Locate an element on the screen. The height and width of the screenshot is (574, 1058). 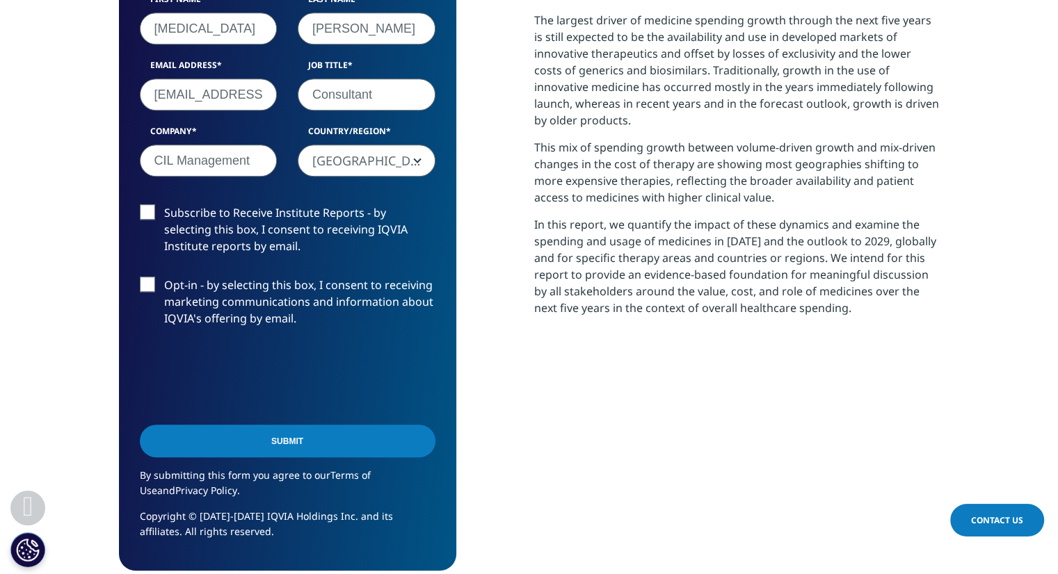
p: In this report, we quantify the impact of these dynamics and examine the spending and usage of me... is located at coordinates (736, 271).